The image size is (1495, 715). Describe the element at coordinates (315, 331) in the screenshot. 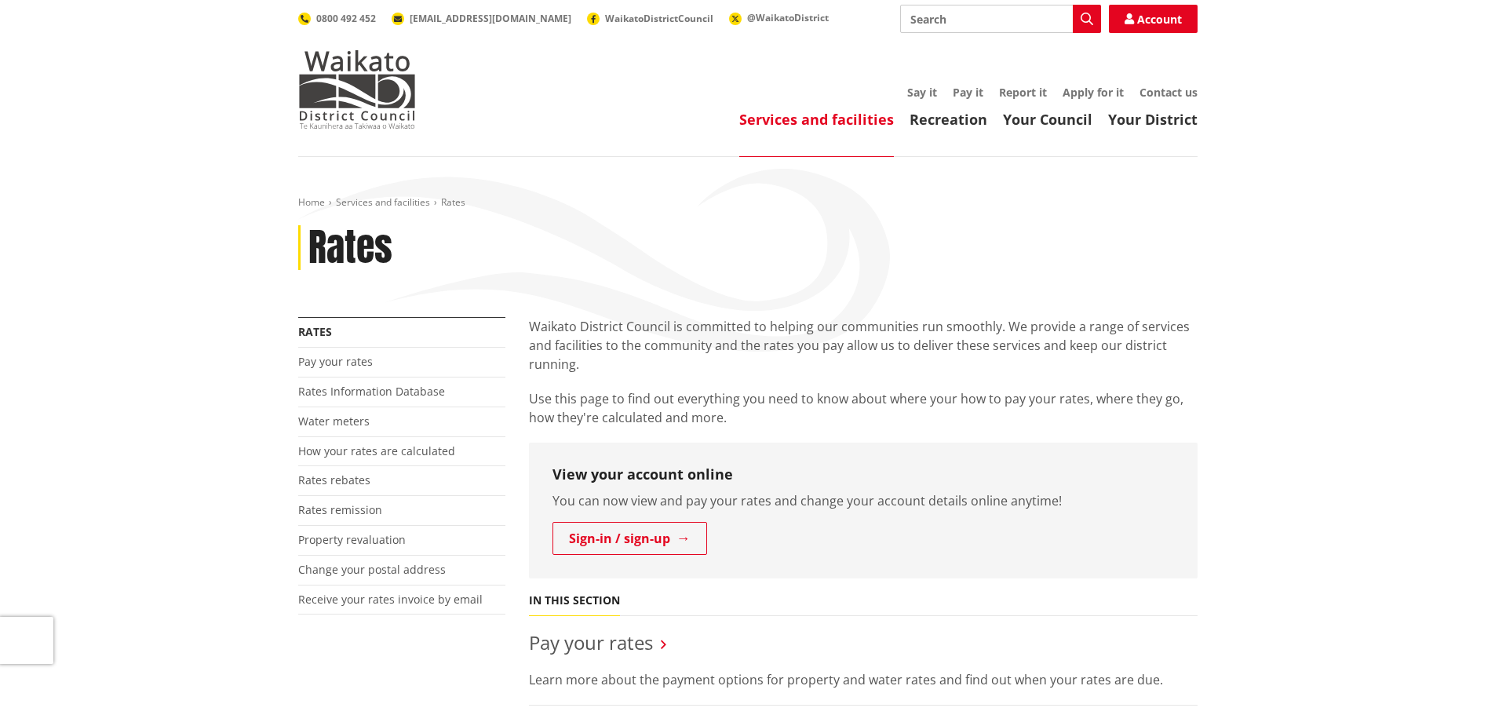

I see `a: Rates` at that location.